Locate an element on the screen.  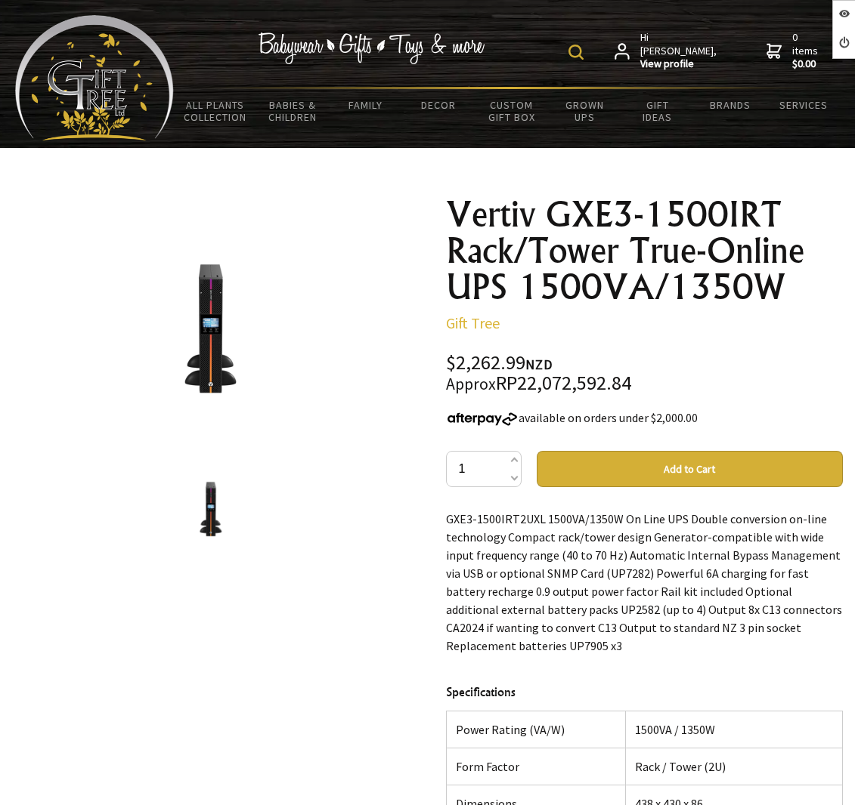
a: Babies & Children is located at coordinates (292, 111).